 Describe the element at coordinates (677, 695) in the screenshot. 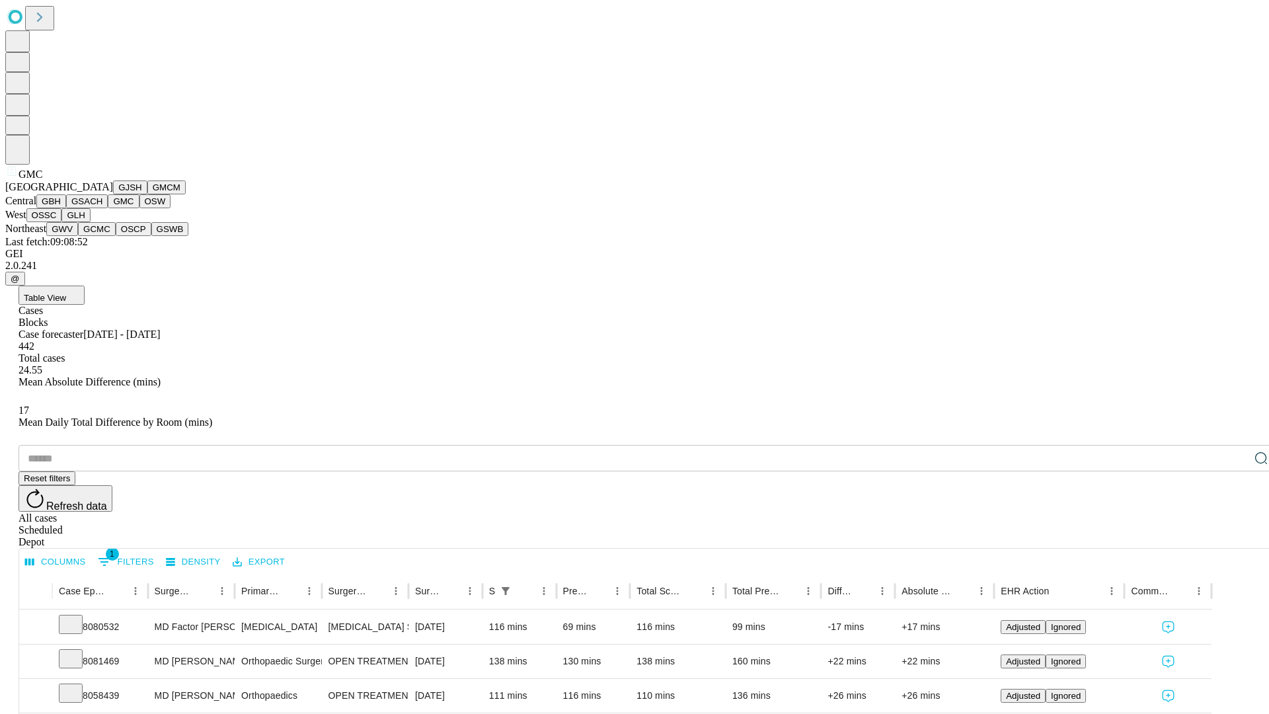

I see `div: 110 mins` at that location.